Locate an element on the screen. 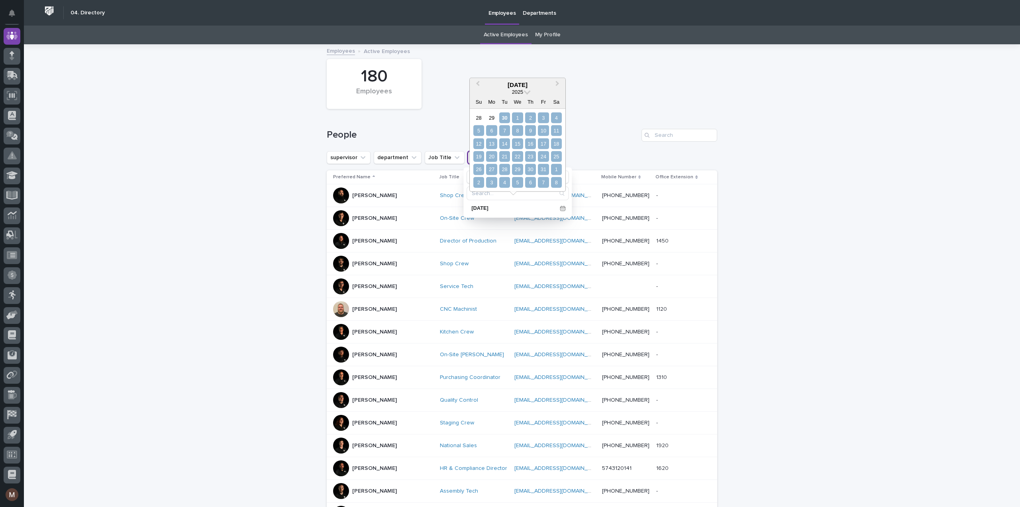  div: Choose Wednesday, November 5th, 2025 is located at coordinates (517, 182).